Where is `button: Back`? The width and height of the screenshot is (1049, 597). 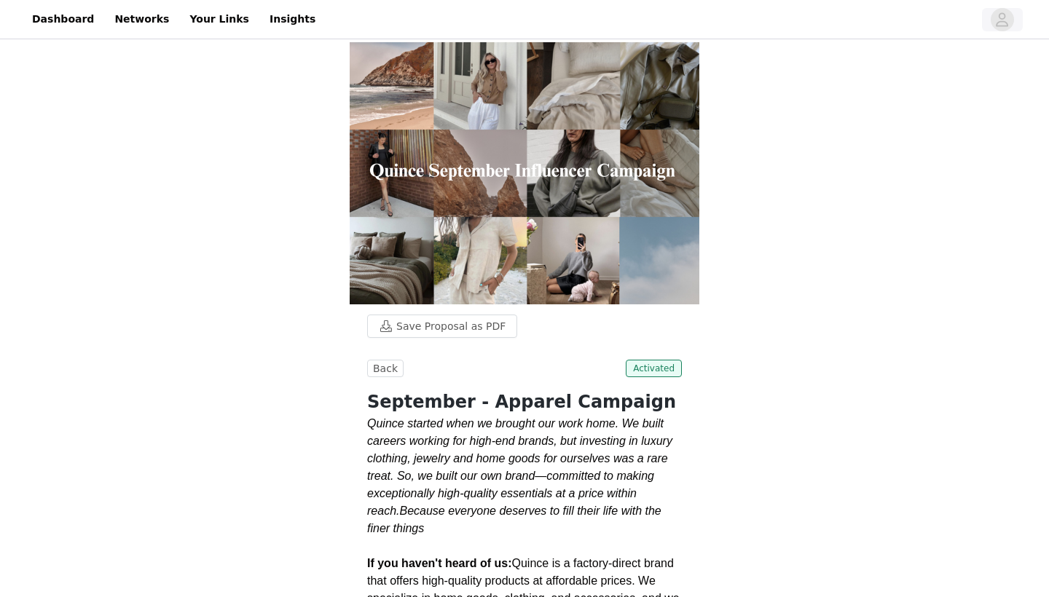 button: Back is located at coordinates (385, 369).